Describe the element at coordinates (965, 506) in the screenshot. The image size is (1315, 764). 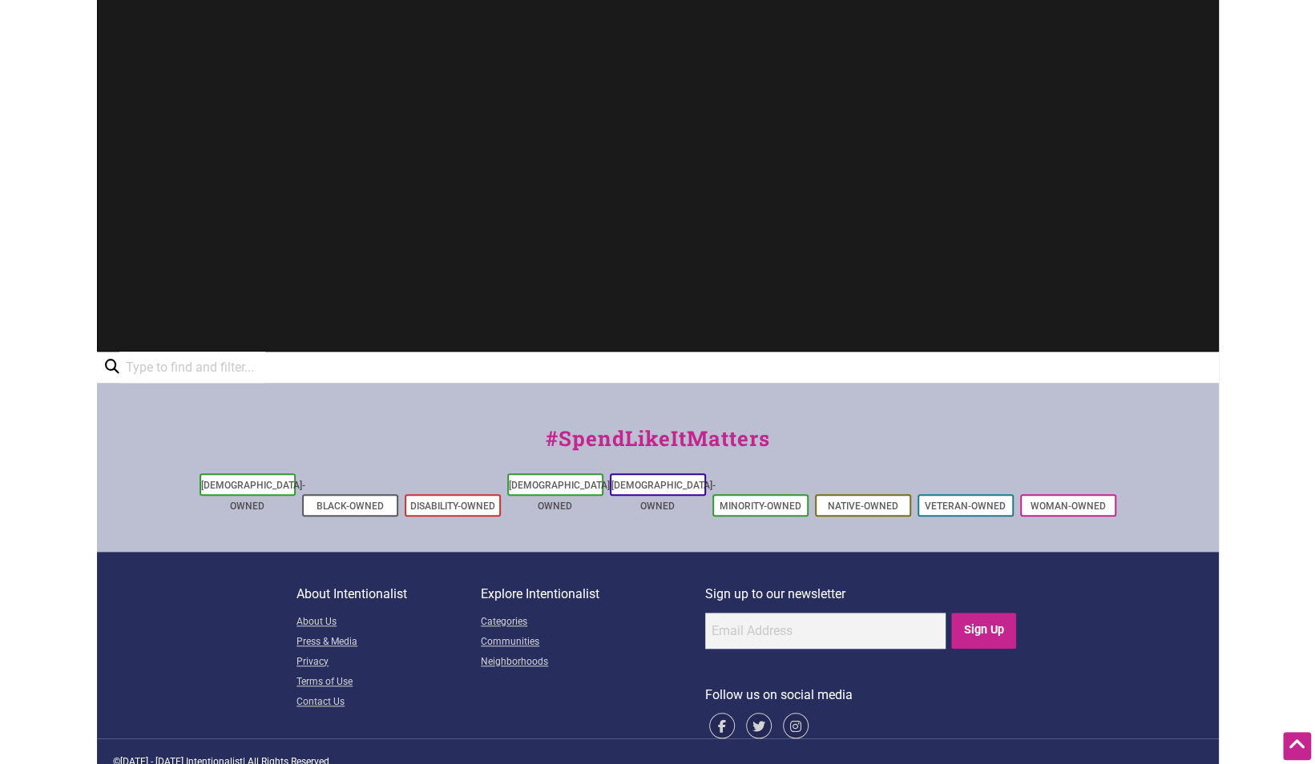
I see `a: Veteran-Owned` at that location.